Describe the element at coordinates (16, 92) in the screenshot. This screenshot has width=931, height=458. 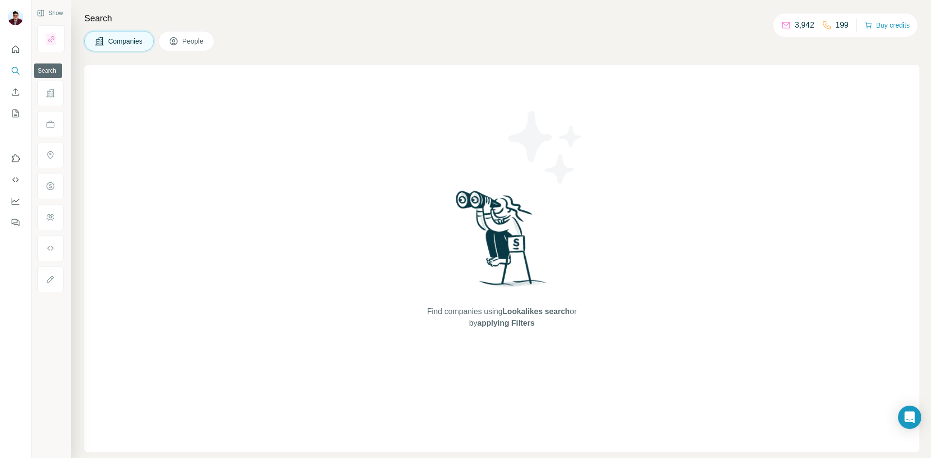
I see `button: Enrich CSV` at that location.